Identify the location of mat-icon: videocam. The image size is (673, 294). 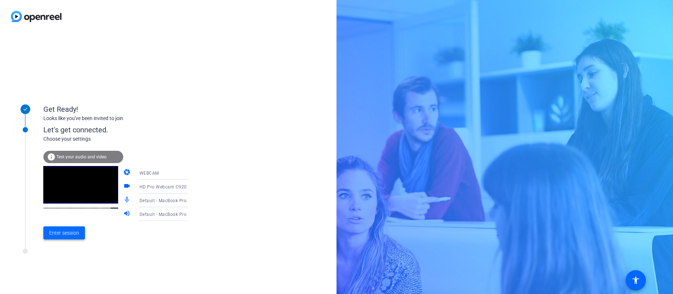
(128, 187).